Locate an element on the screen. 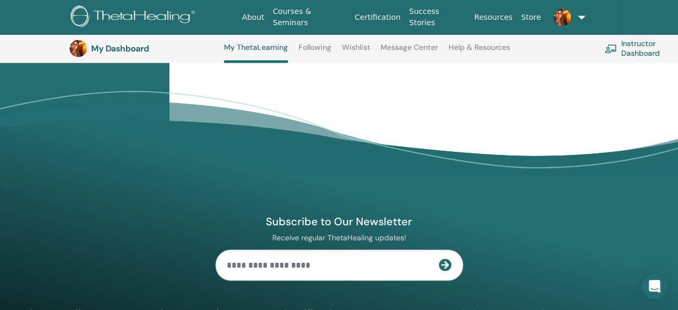  img: chalkboard-teacher.svg is located at coordinates (611, 48).